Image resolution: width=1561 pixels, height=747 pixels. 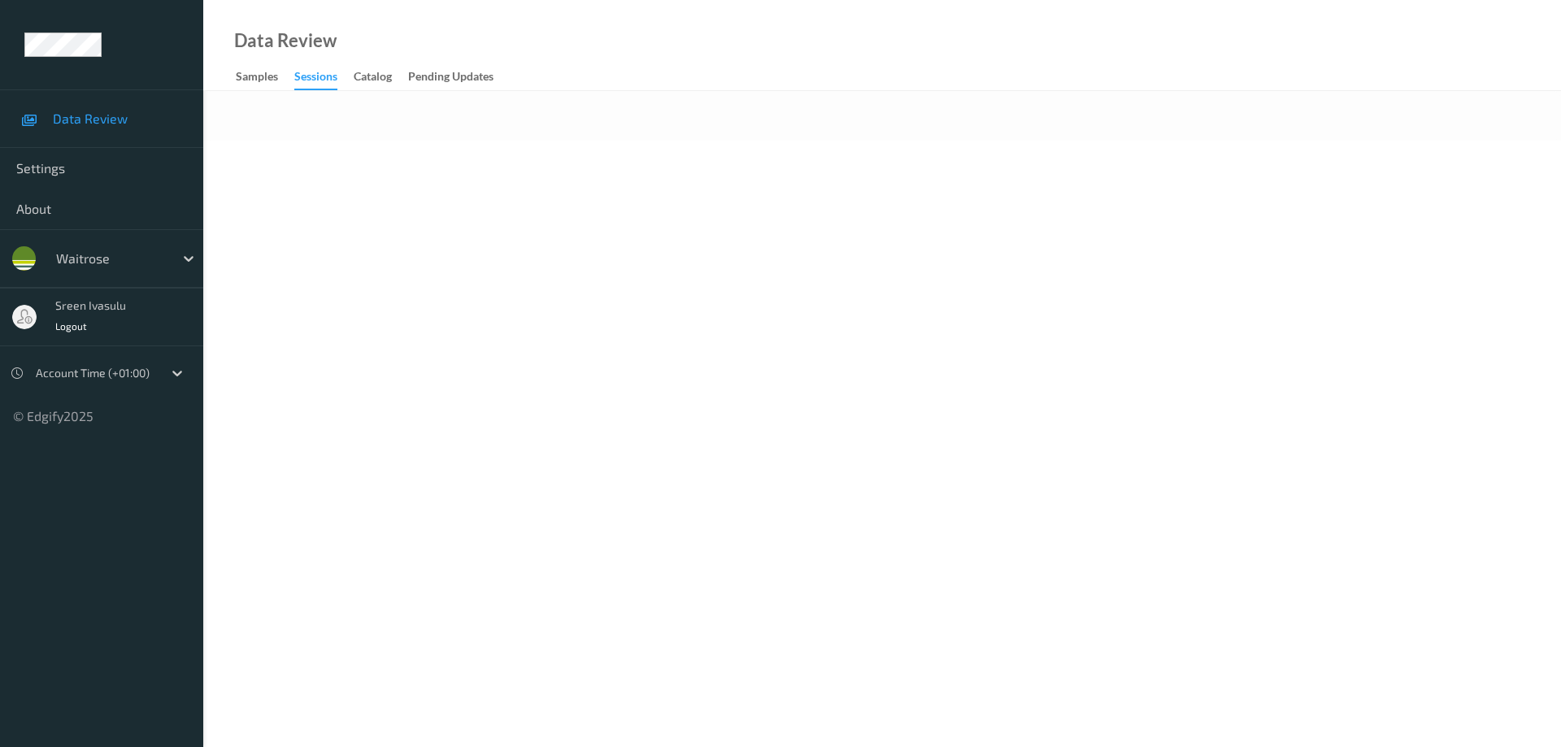 What do you see at coordinates (372, 78) in the screenshot?
I see `div: Catalog` at bounding box center [372, 78].